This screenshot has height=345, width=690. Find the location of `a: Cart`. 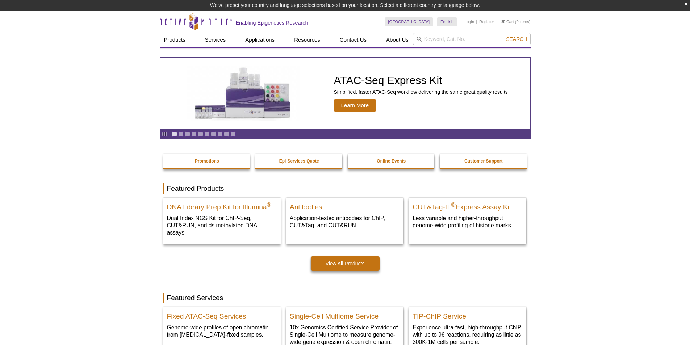

a: Cart is located at coordinates (507, 22).